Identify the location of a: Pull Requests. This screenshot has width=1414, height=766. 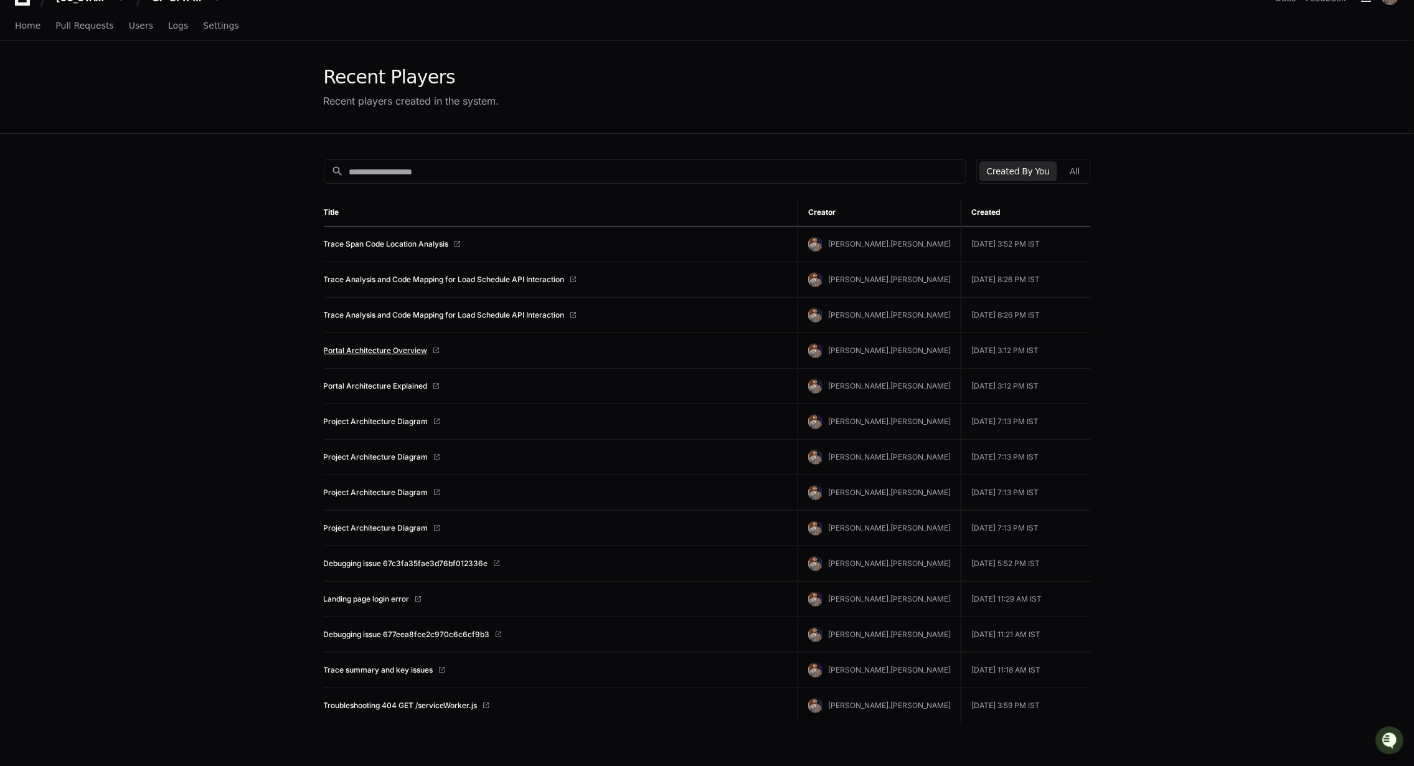
(84, 26).